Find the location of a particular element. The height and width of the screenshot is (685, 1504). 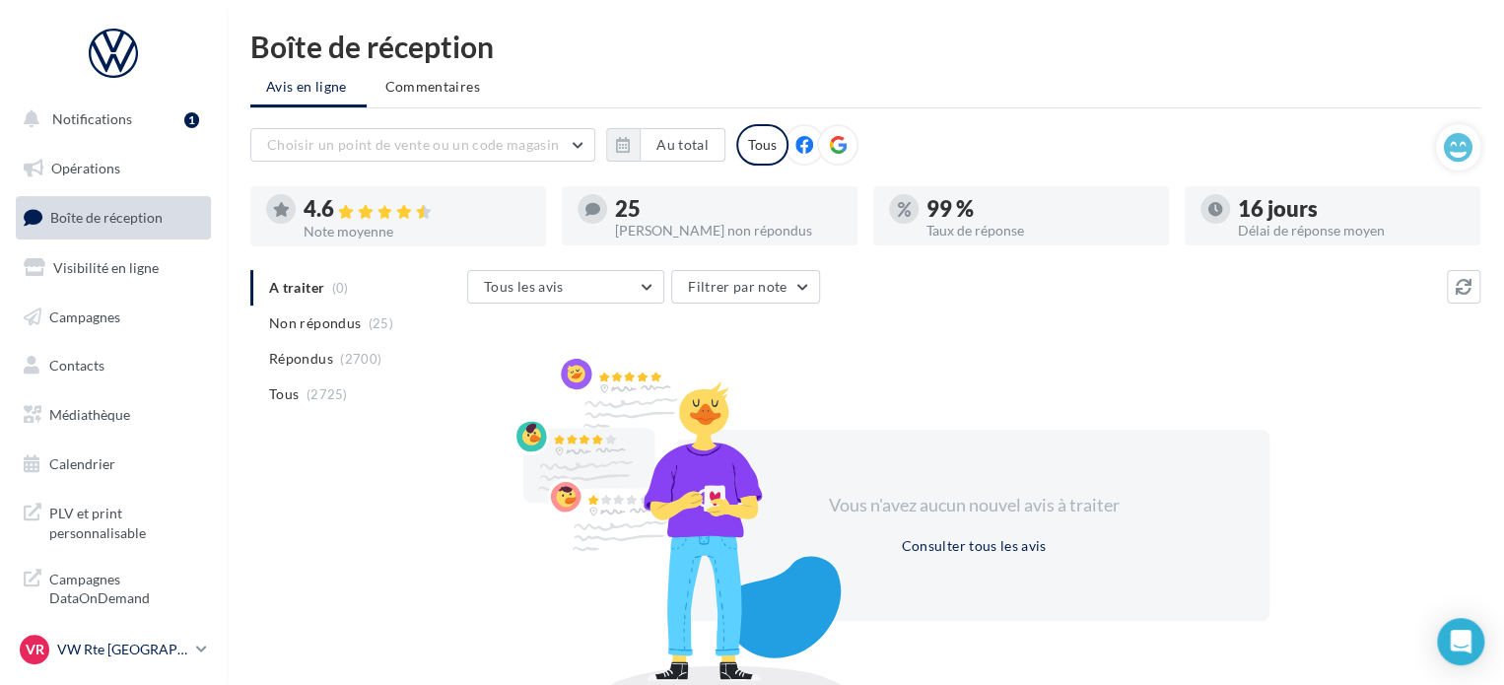

button: Filtrer par note is located at coordinates (745, 287).